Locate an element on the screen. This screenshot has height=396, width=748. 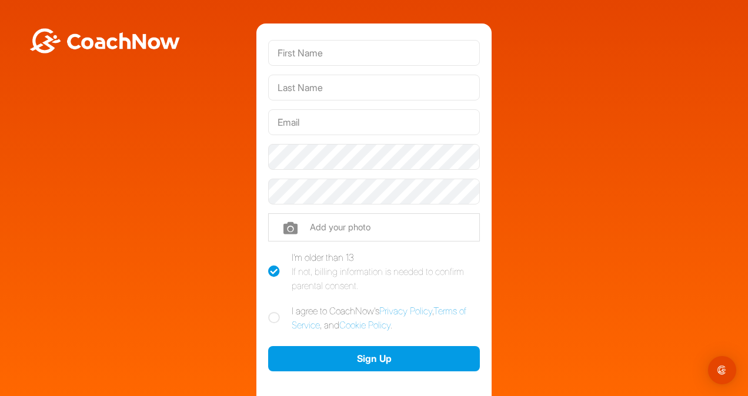
div: Open Intercom Messenger is located at coordinates (722, 370).